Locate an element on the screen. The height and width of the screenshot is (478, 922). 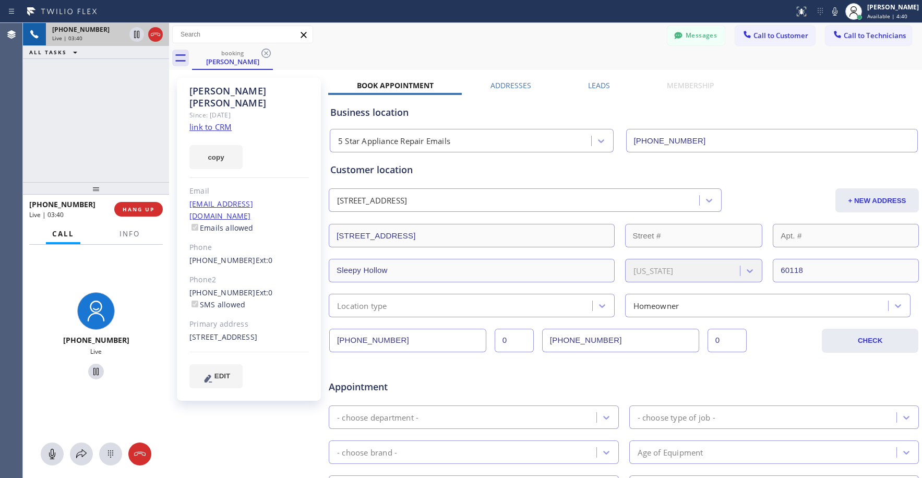
div: Customer location is located at coordinates (623, 170).